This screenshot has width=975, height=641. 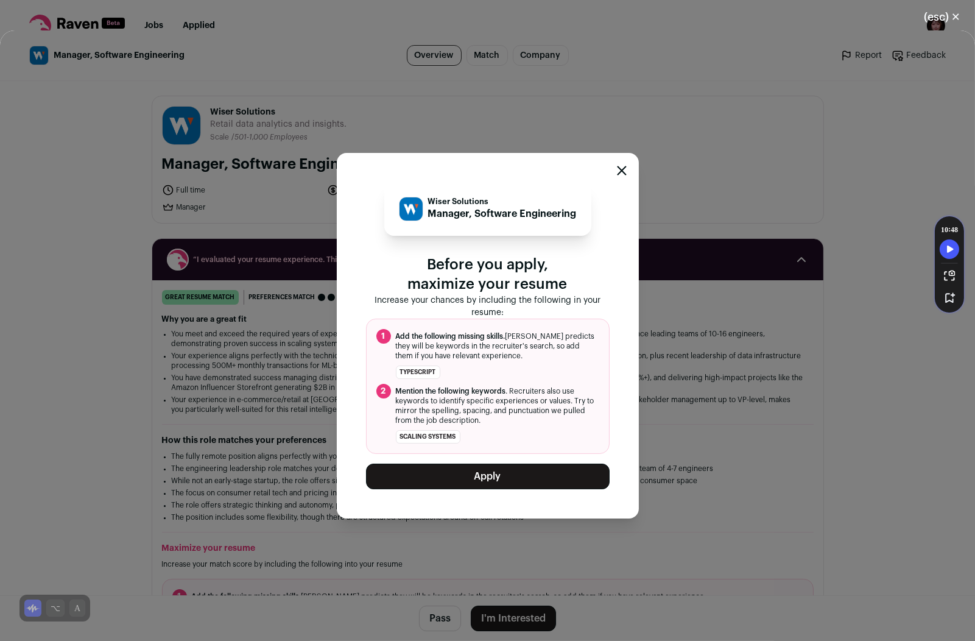 What do you see at coordinates (428, 437) in the screenshot?
I see `li: scaling systems` at bounding box center [428, 437].